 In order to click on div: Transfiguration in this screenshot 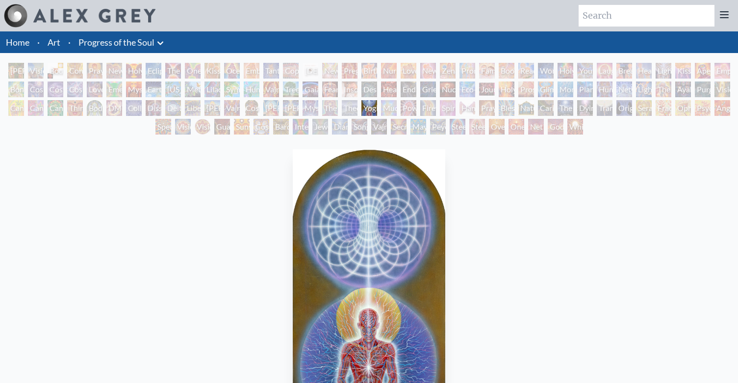, I will do `click(605, 108)`.